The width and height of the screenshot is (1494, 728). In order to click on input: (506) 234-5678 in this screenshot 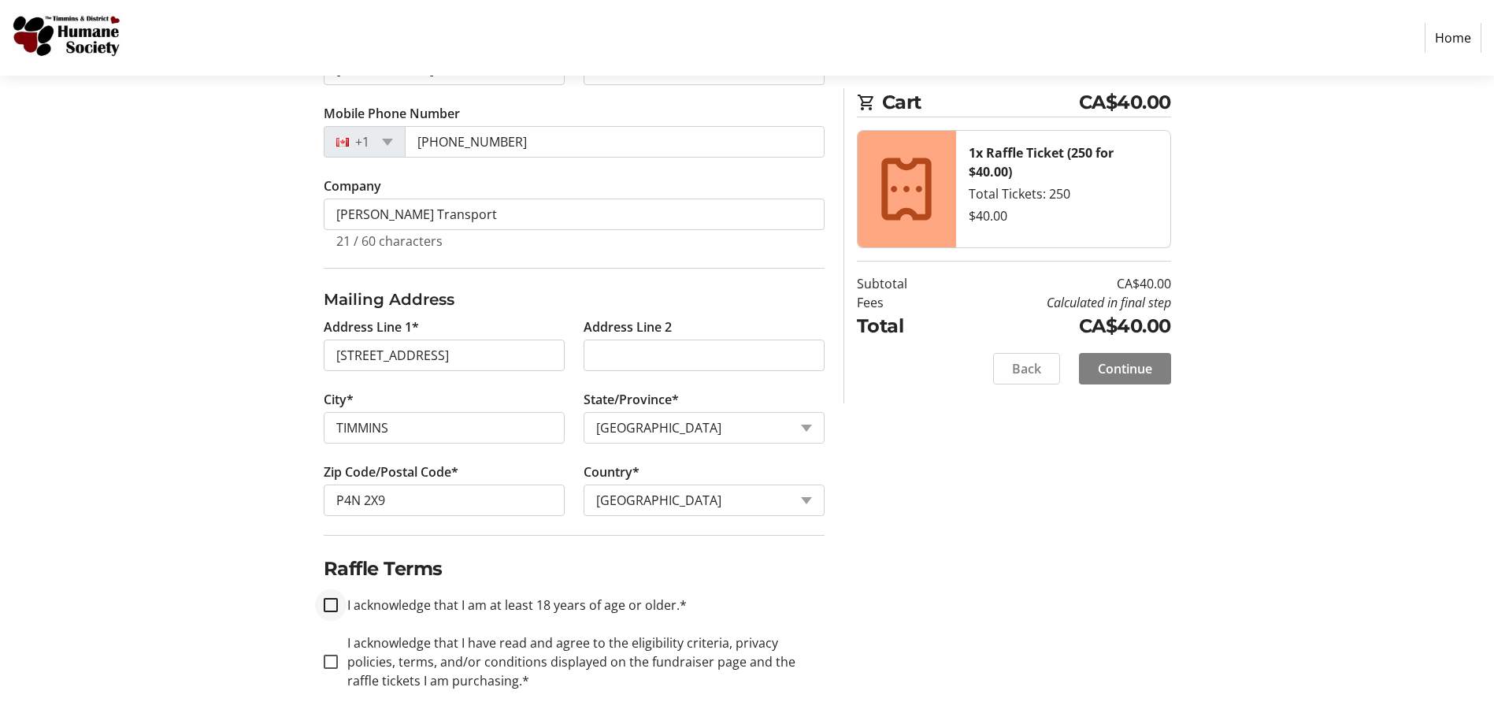, I will do `click(614, 142)`.